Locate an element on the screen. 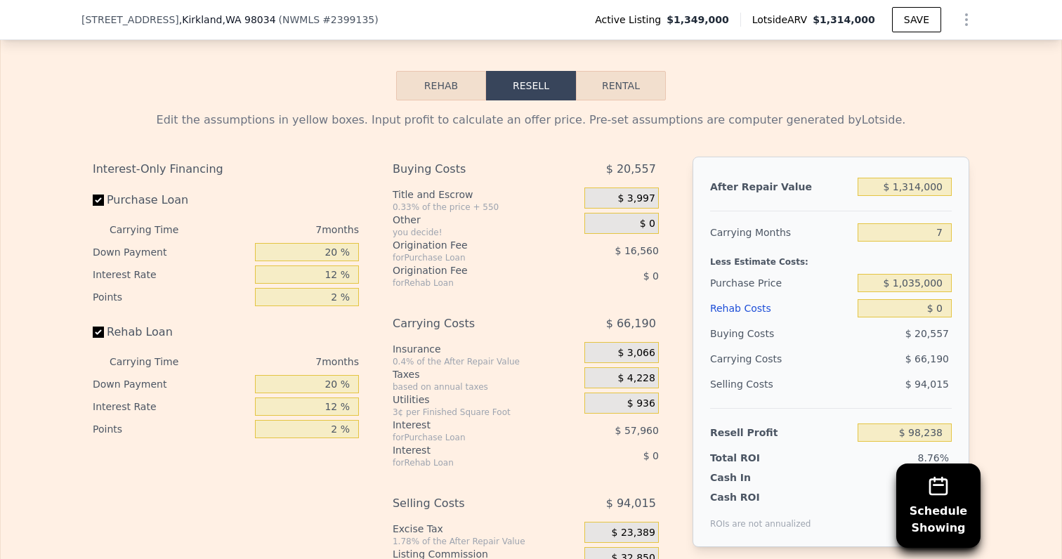 The image size is (1062, 559). div: Excise Tax is located at coordinates (485, 529).